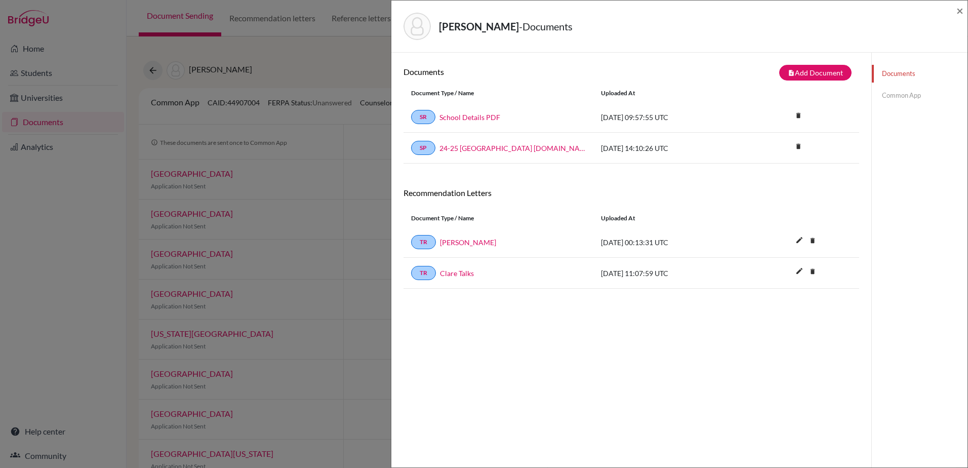  I want to click on a: Clare Talks, so click(456, 273).